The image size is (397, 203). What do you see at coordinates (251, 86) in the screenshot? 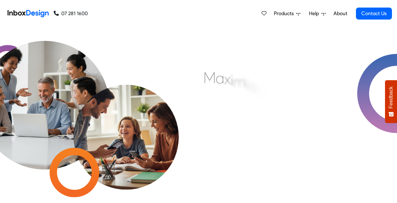
I see `div: s` at bounding box center [251, 86].